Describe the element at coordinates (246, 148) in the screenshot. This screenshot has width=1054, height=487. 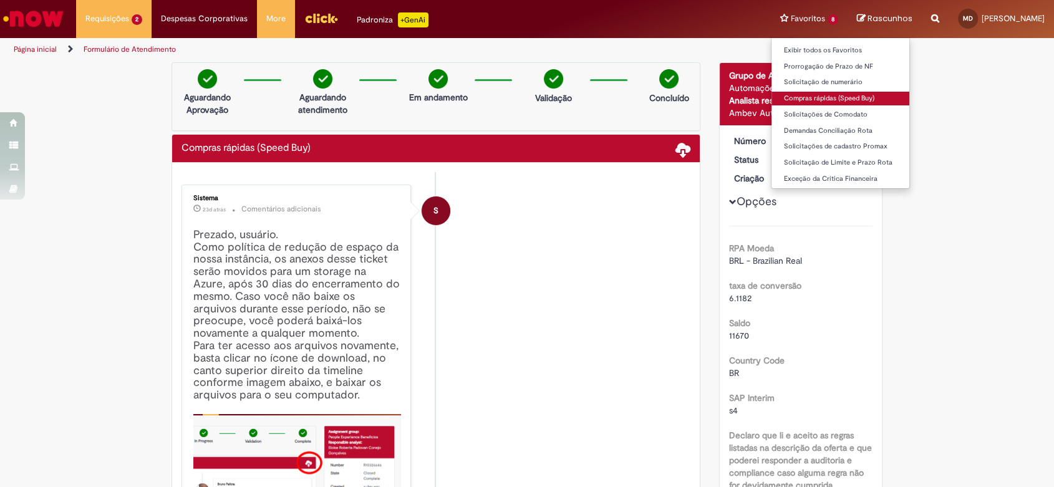
I see `h2: Compras rápidas (Speed Buy) Histórico de tíquete` at that location.